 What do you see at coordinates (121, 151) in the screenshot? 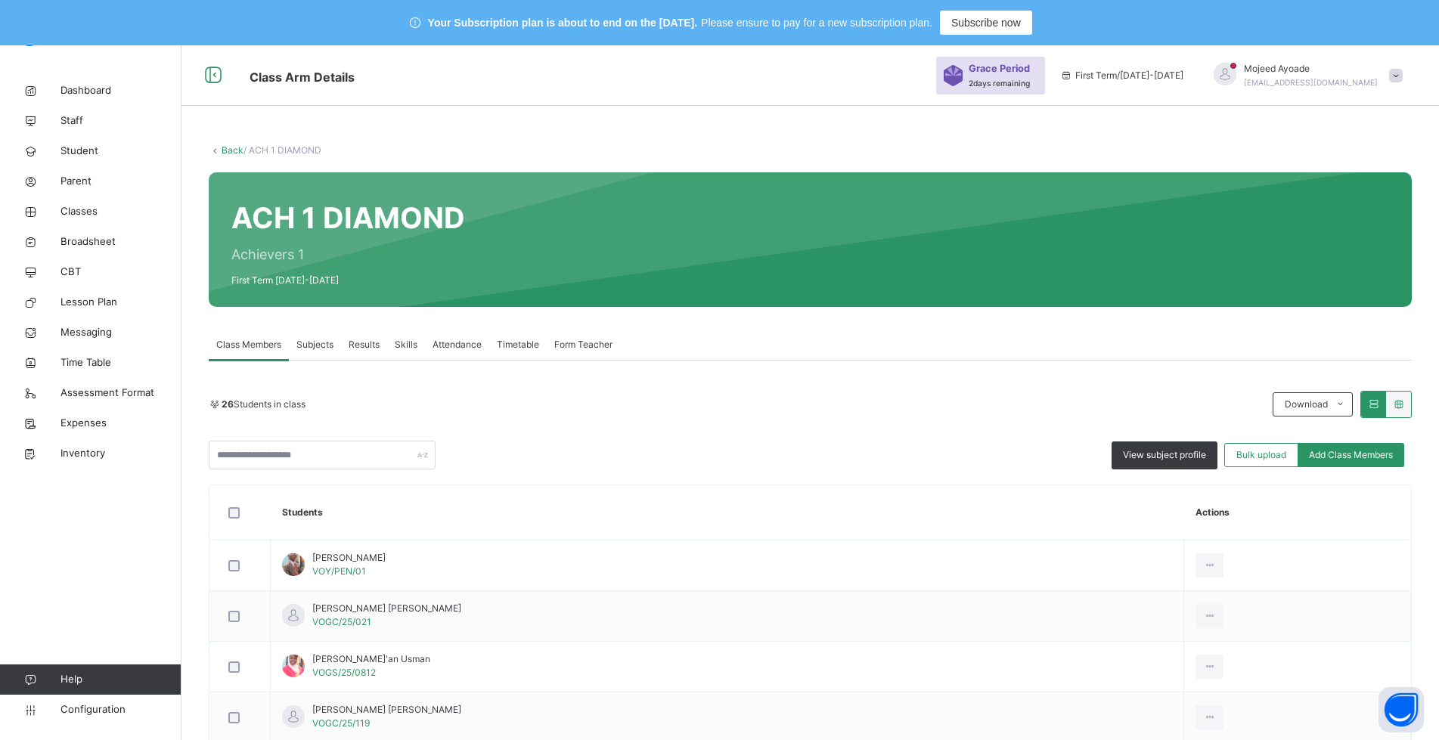
I see `span: Student` at bounding box center [121, 151].